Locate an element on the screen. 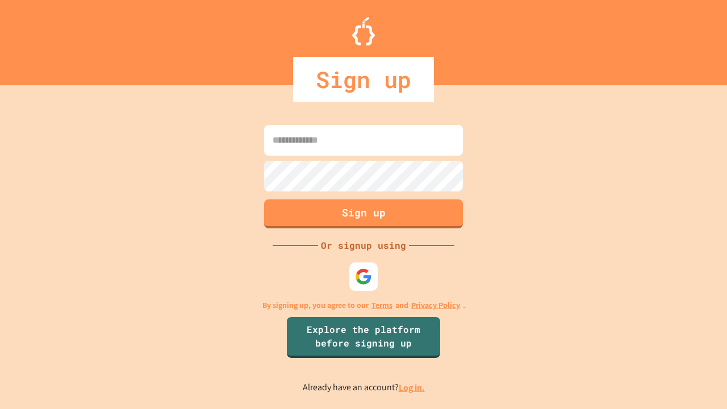 This screenshot has width=727, height=409. button: Sign up is located at coordinates (363, 213).